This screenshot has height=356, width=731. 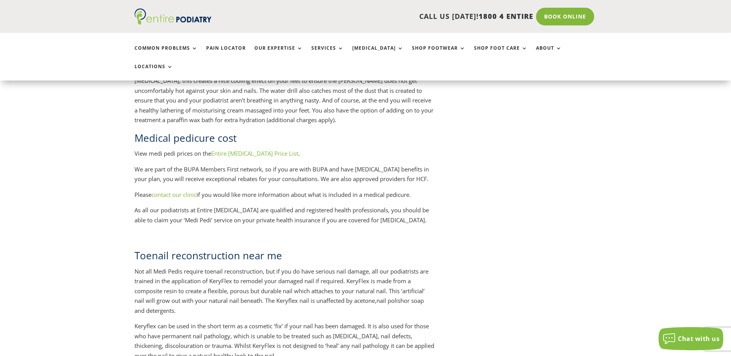 I want to click on p: Please if you would like more information about what is included in a medical pedicure., so click(x=285, y=198).